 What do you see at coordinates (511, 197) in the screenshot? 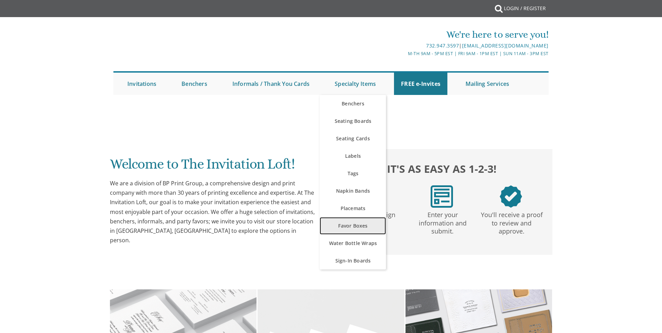
I see `img: step3.png` at bounding box center [511, 197].